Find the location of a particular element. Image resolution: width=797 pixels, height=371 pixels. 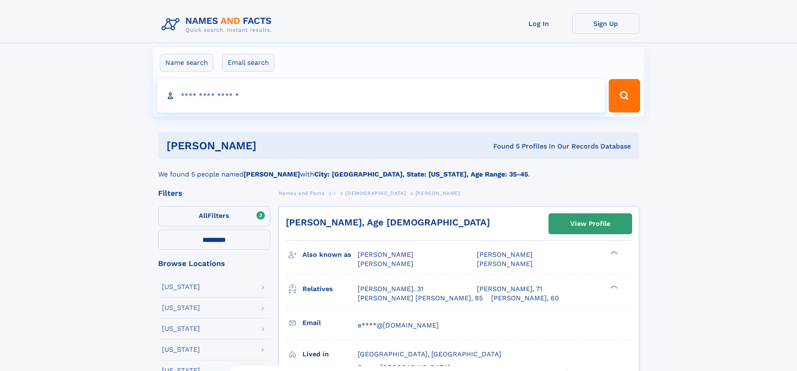

a: Log In is located at coordinates (539, 23).